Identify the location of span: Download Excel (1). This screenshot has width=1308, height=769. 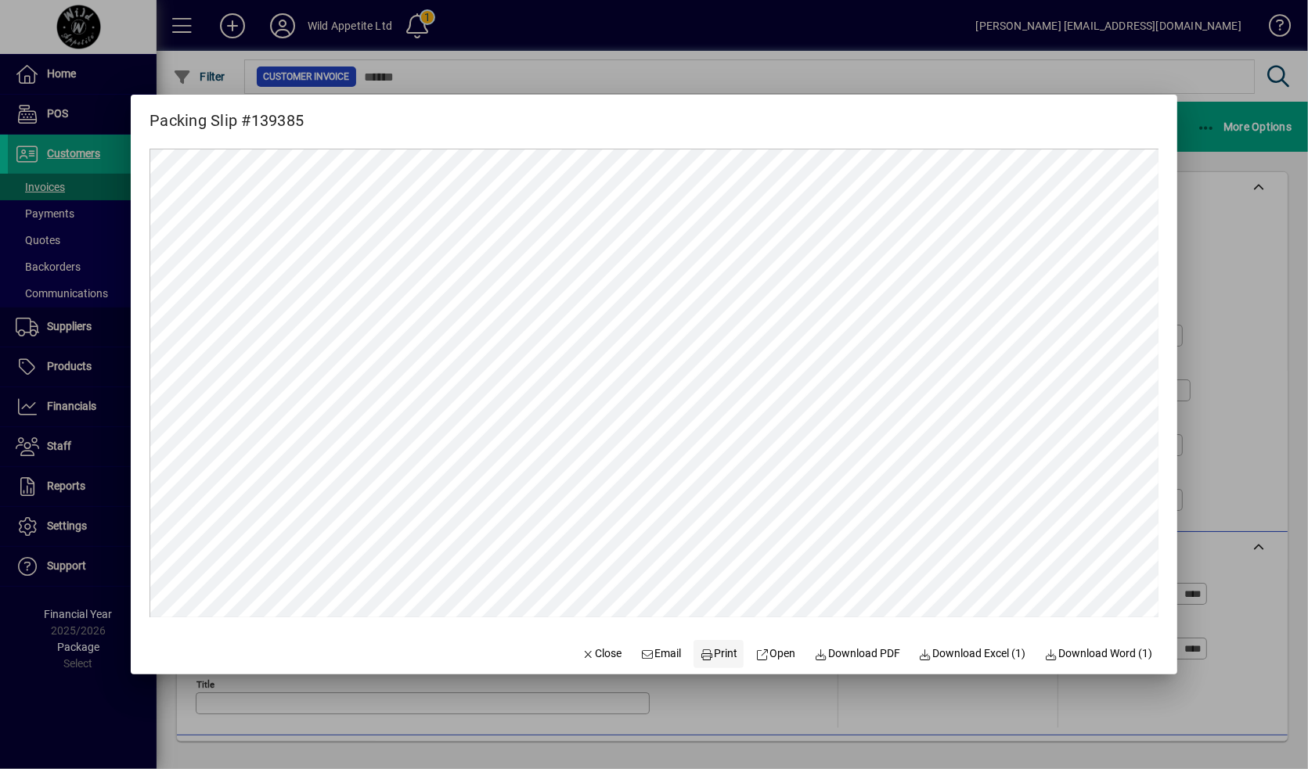
(972, 654).